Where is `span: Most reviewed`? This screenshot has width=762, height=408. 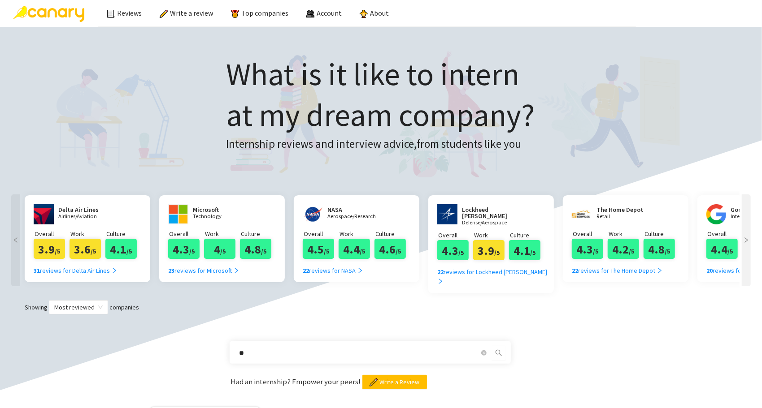
span: Most reviewed is located at coordinates (78, 307).